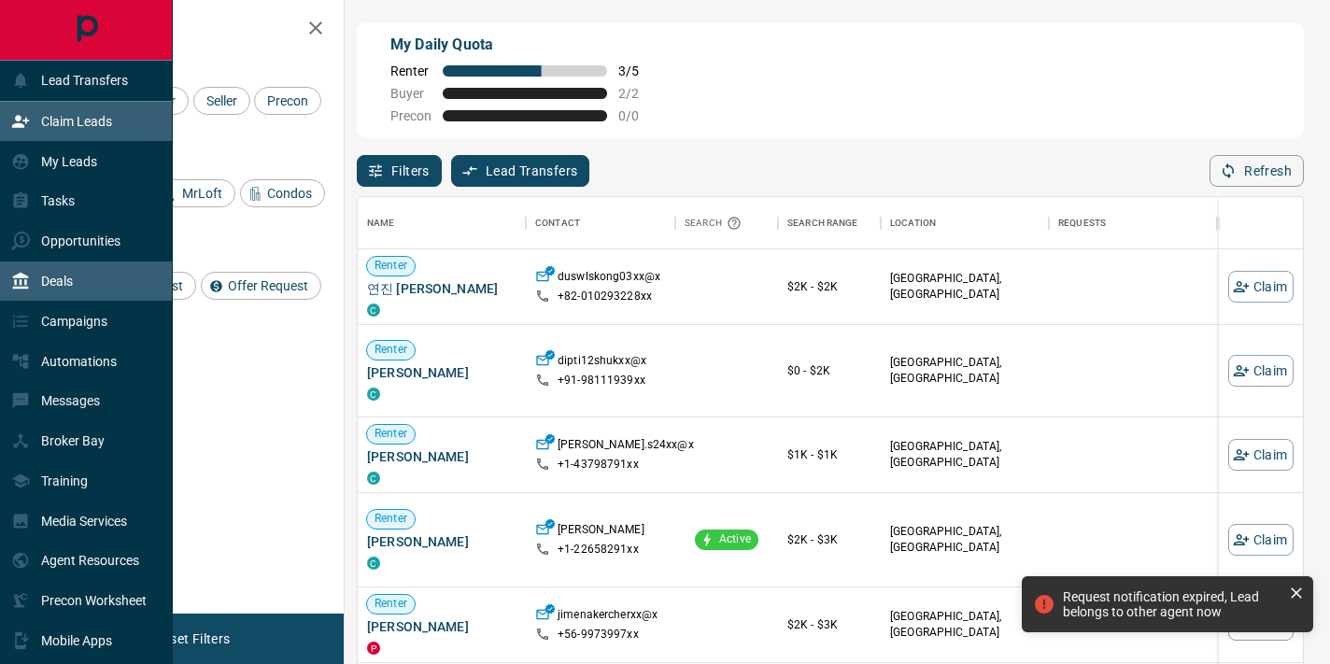 The image size is (1330, 664). What do you see at coordinates (1257, 171) in the screenshot?
I see `button: Refresh` at bounding box center [1257, 171].